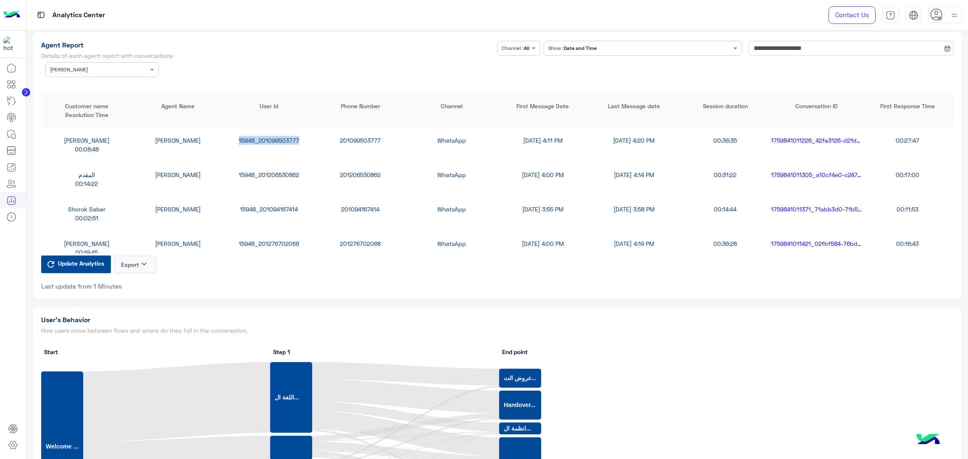  What do you see at coordinates (725, 244) in the screenshot?
I see `div: 00:36:28` at bounding box center [725, 244].